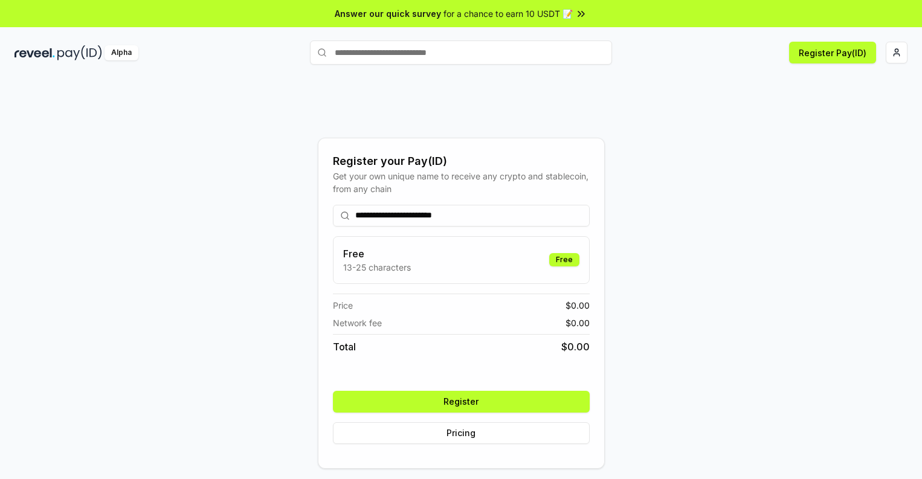  What do you see at coordinates (377, 267) in the screenshot?
I see `p: 13-25 characters` at bounding box center [377, 267].